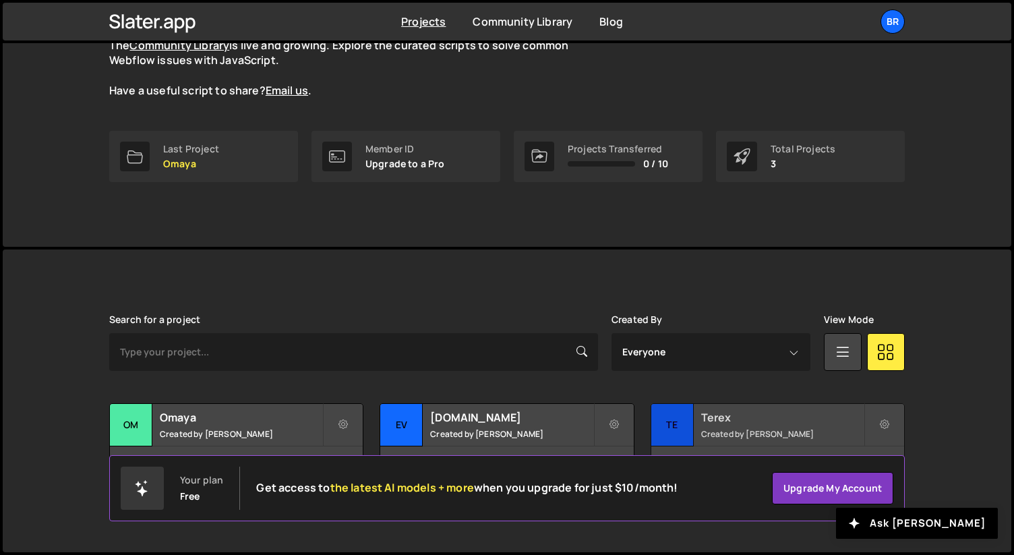  I want to click on div: Free, so click(190, 496).